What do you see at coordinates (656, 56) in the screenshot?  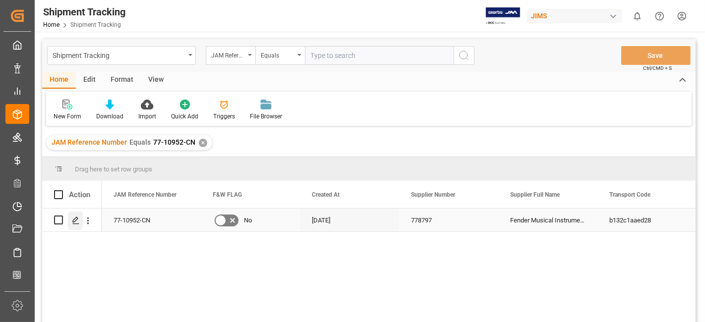 I see `button: Save` at bounding box center [656, 56].